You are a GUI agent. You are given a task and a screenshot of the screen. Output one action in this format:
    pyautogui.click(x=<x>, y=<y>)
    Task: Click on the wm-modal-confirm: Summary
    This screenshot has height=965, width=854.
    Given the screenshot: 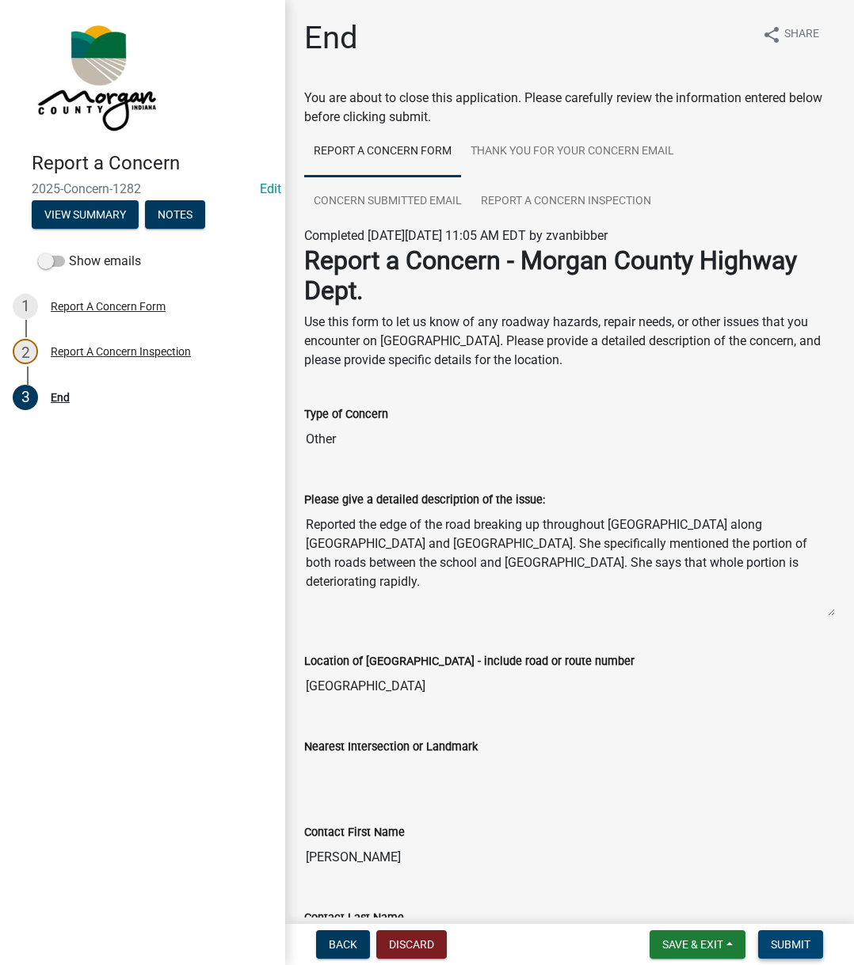 What is the action you would take?
    pyautogui.click(x=85, y=215)
    